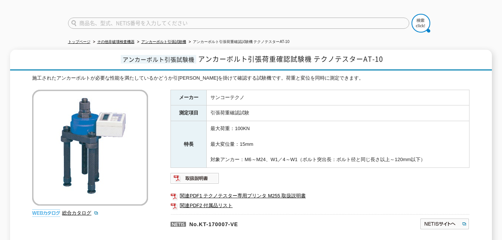  Describe the element at coordinates (164, 41) in the screenshot. I see `a: アンカーボルト引張試験機` at that location.